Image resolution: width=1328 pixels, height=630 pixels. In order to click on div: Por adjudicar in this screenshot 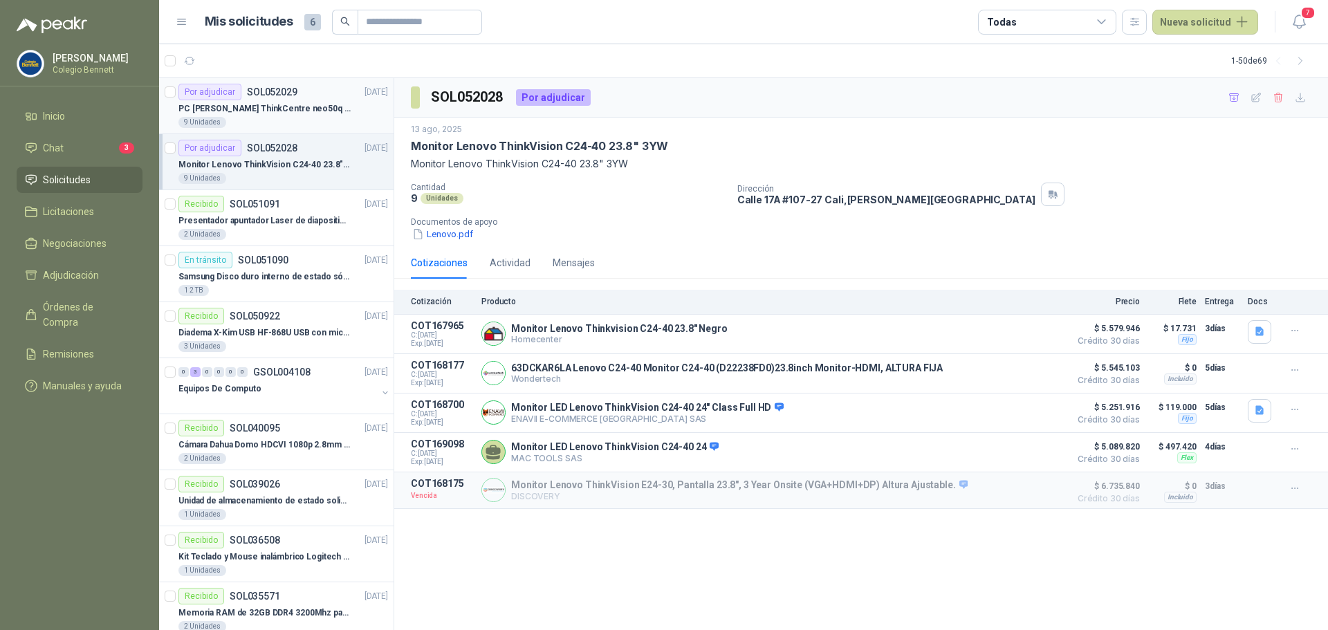, I will do `click(553, 98)`.